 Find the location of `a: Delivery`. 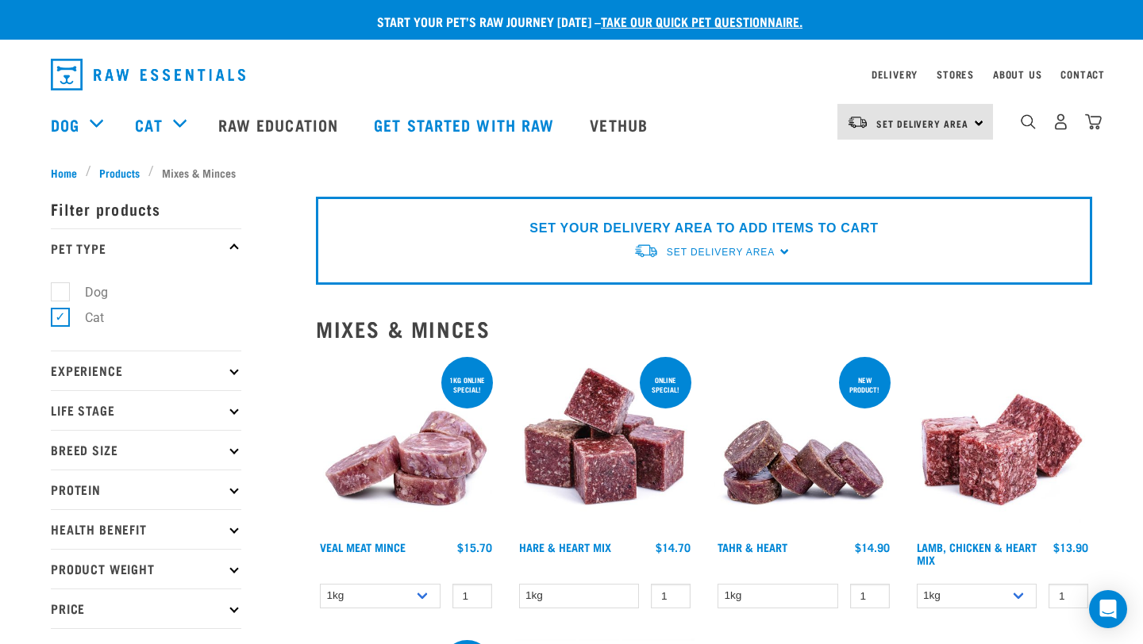

a: Delivery is located at coordinates (894, 74).